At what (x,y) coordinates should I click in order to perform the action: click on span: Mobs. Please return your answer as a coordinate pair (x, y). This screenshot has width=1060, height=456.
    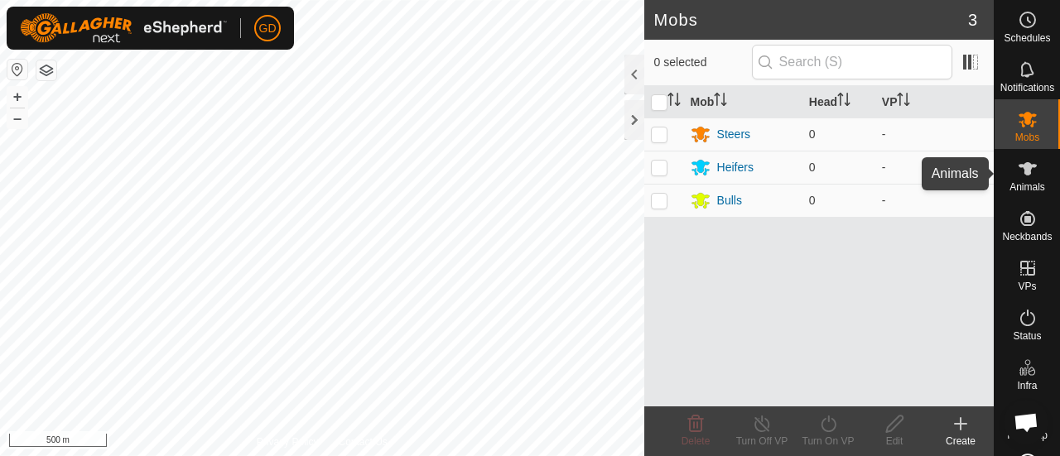
    Looking at the image, I should click on (1027, 137).